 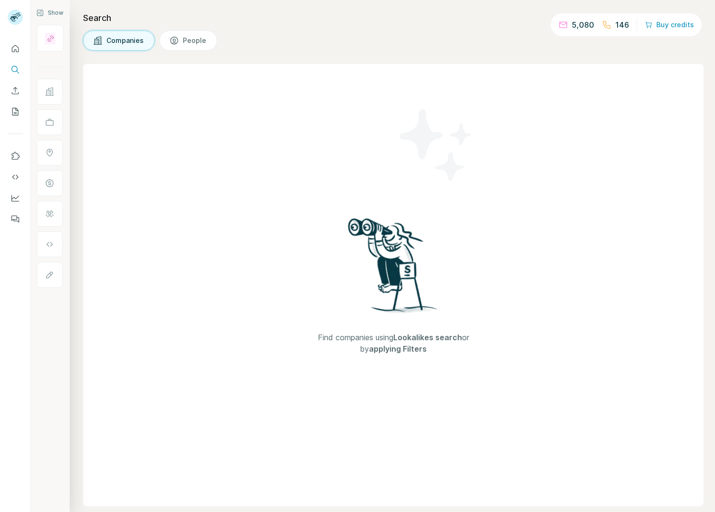 What do you see at coordinates (436, 145) in the screenshot?
I see `img: Surfe Illustration - Stars` at bounding box center [436, 145].